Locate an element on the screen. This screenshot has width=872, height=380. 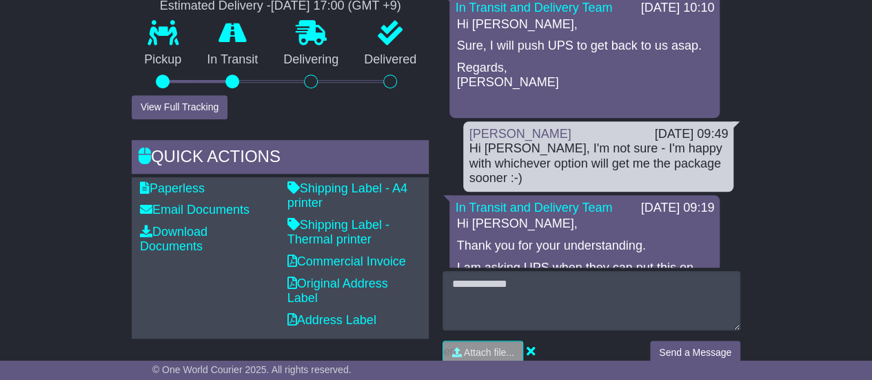
span: © One World Courier 2025. All rights reserved. is located at coordinates (251, 369).